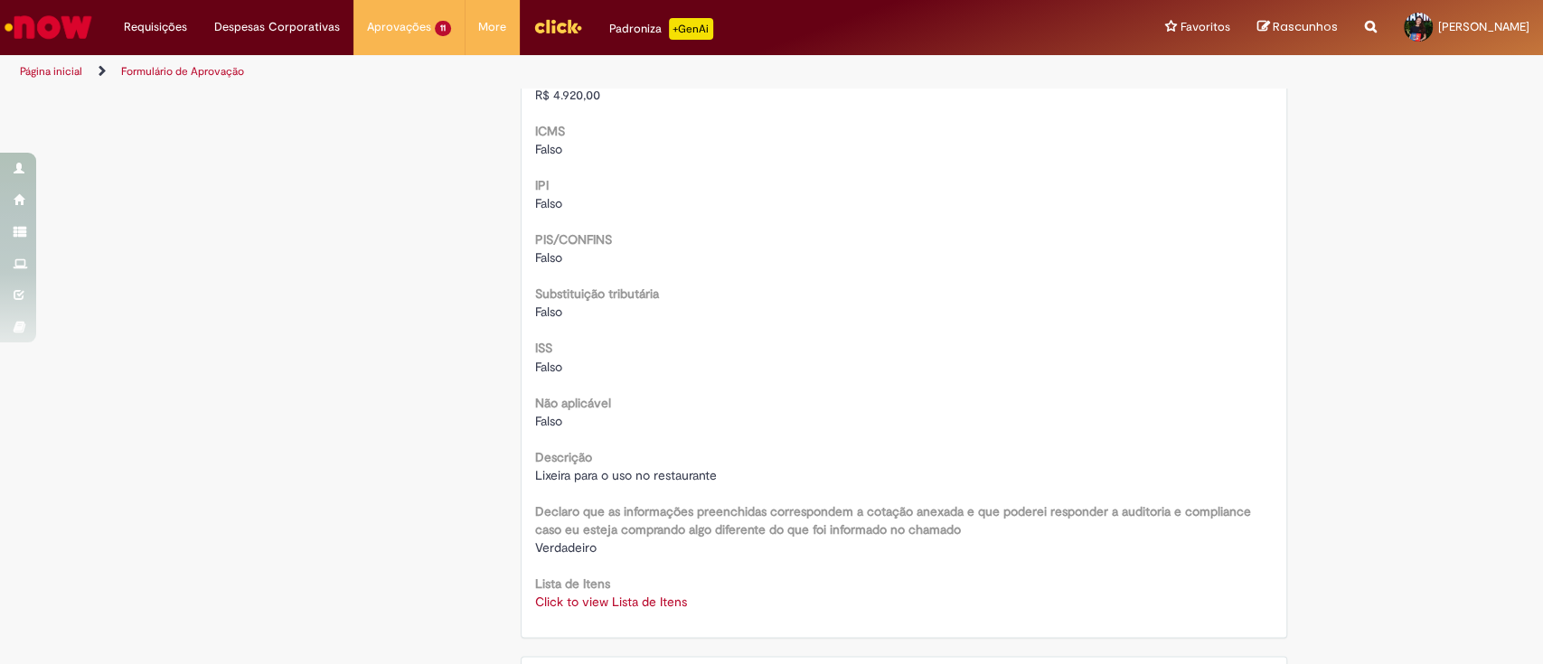  What do you see at coordinates (626, 475) in the screenshot?
I see `span: Lixeira para o uso no restaurante` at bounding box center [626, 475].